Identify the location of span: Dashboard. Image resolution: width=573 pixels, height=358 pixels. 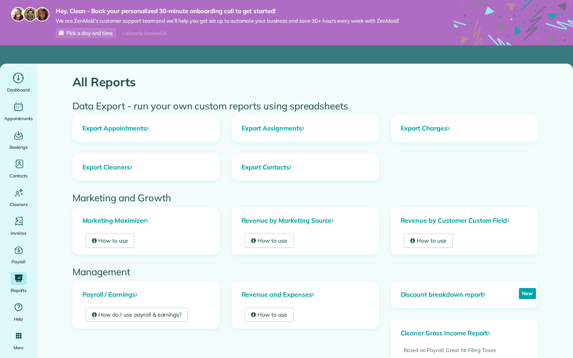
(18, 90).